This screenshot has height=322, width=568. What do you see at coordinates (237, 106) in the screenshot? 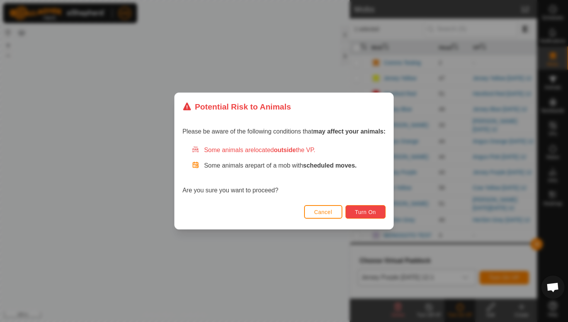
I see `div: Potential Risk to Animals` at bounding box center [237, 106].